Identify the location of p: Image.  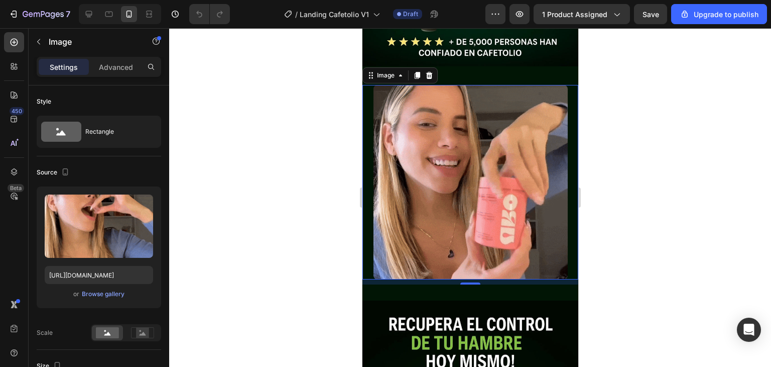
(91, 42).